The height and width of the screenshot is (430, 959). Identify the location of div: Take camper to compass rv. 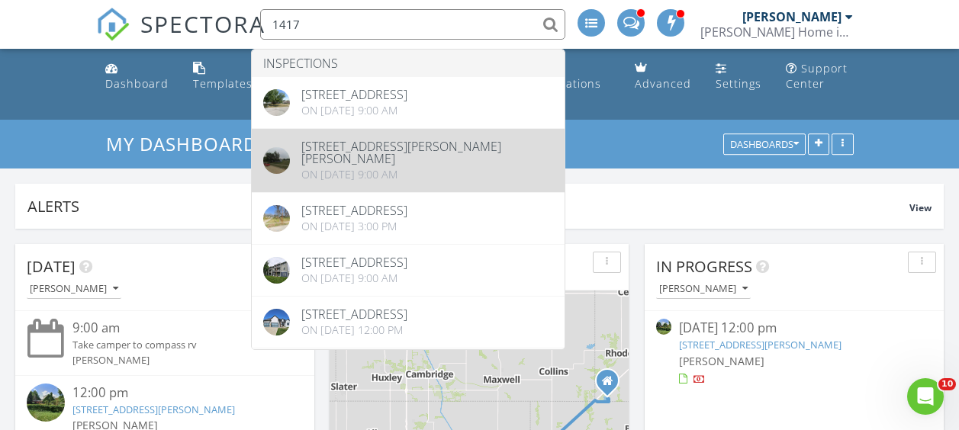
(176, 345).